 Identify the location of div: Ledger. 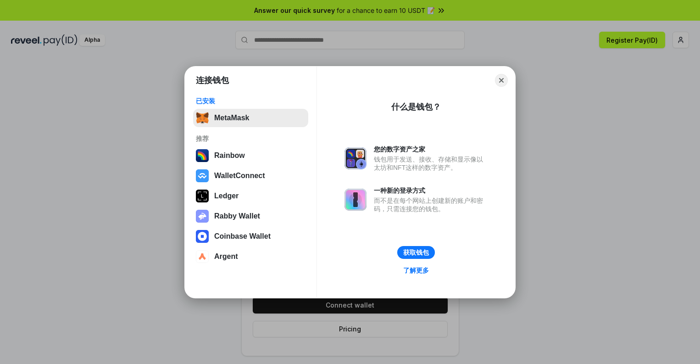
(226, 196).